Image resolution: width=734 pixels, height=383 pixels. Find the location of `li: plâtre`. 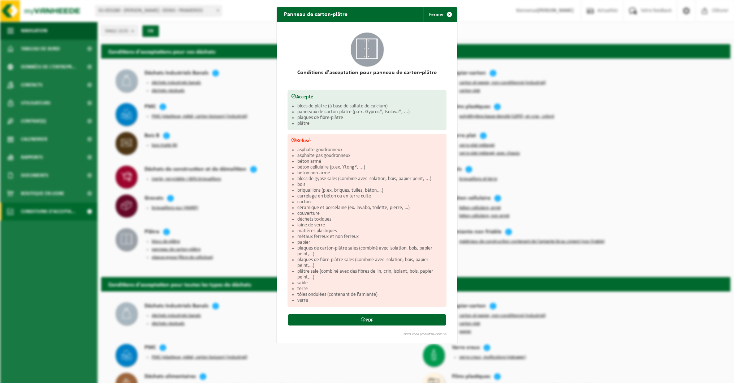

li: plâtre is located at coordinates (370, 124).